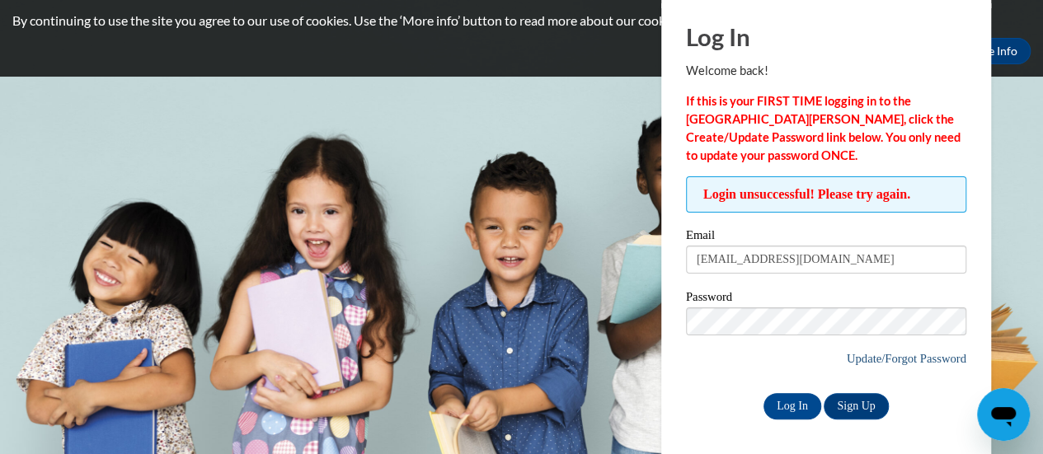  Describe the element at coordinates (856, 407) in the screenshot. I see `a: Sign Up` at that location.